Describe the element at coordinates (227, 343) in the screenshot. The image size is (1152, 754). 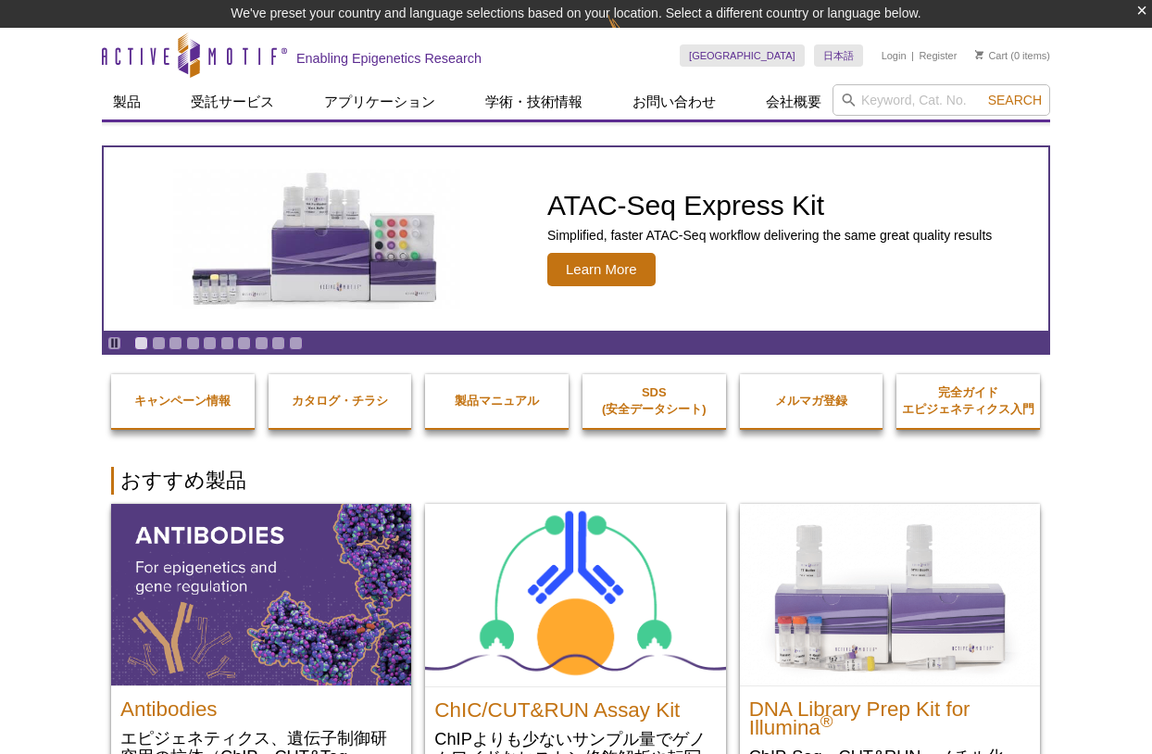
I see `a: Go to slide 6` at that location.